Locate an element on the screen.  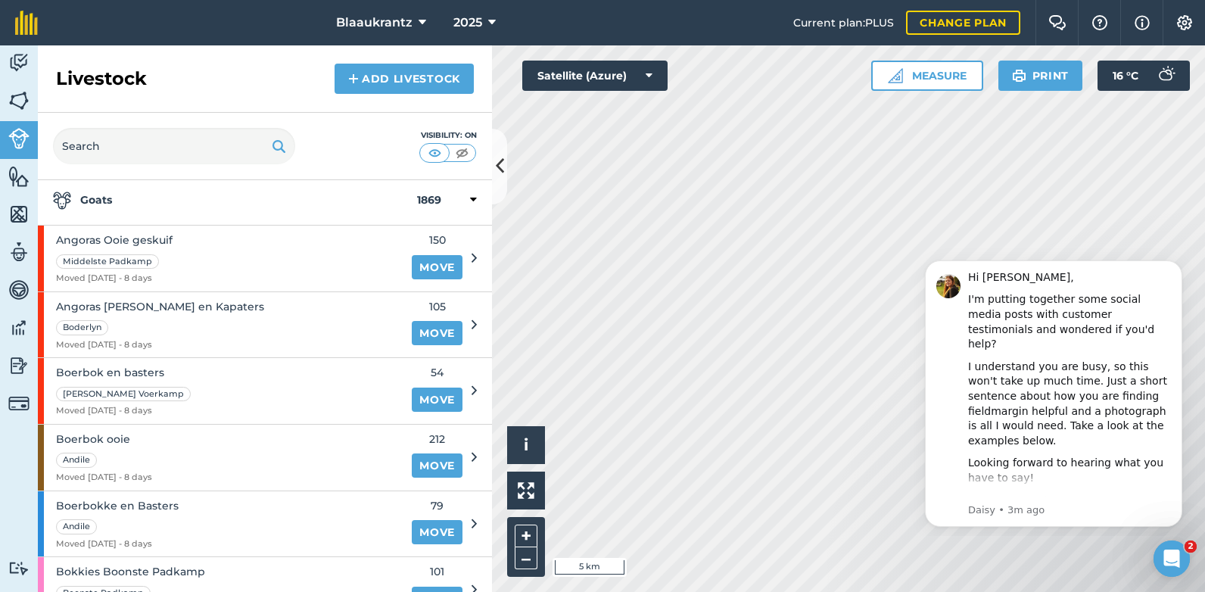
span: 105 is located at coordinates (437, 307).